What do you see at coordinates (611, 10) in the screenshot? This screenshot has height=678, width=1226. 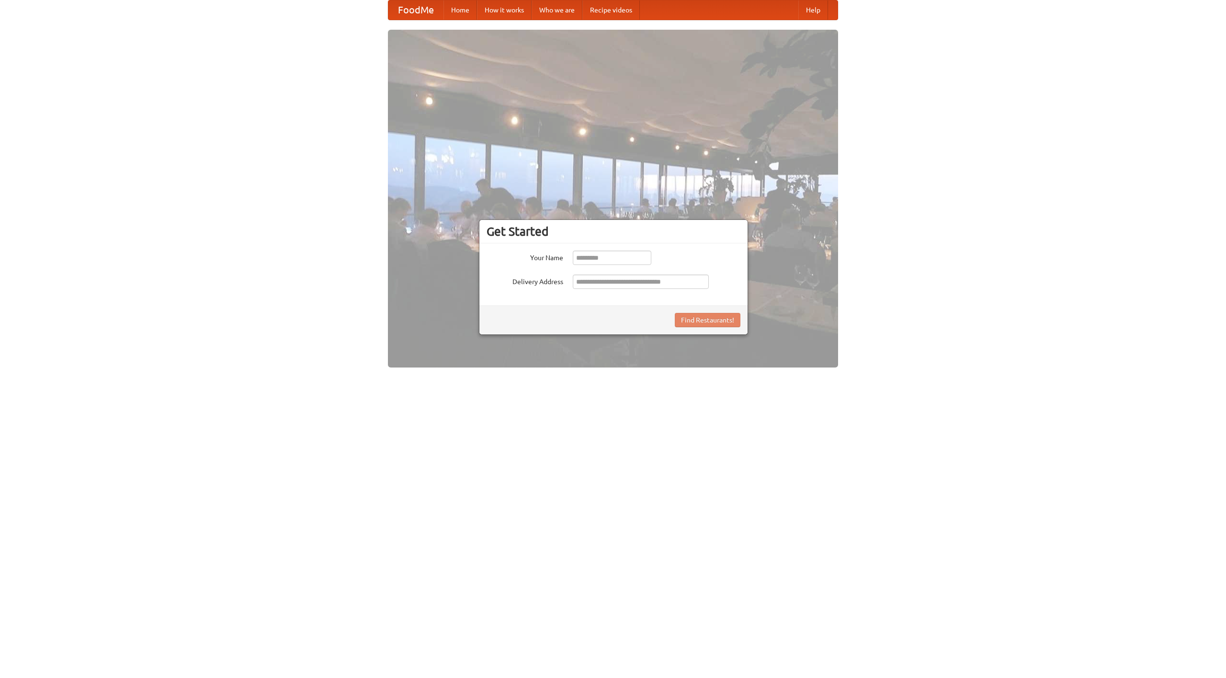 I see `a: Recipe videos` at bounding box center [611, 10].